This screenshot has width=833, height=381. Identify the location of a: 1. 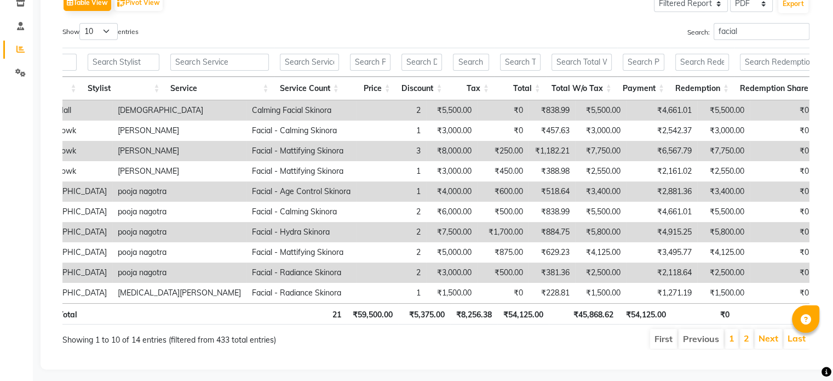
(732, 338).